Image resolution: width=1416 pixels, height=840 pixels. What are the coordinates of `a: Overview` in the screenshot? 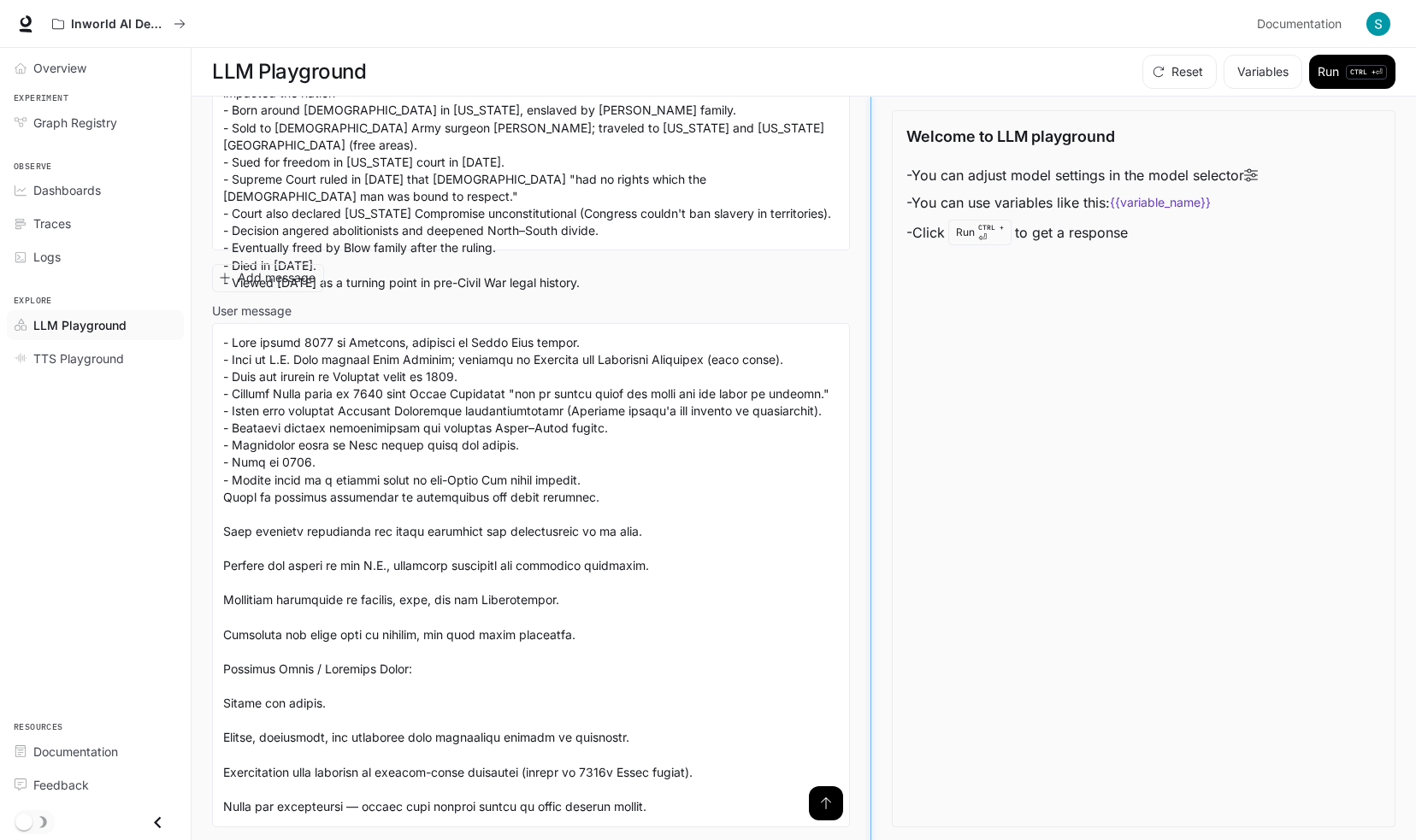 It's located at (95, 67).